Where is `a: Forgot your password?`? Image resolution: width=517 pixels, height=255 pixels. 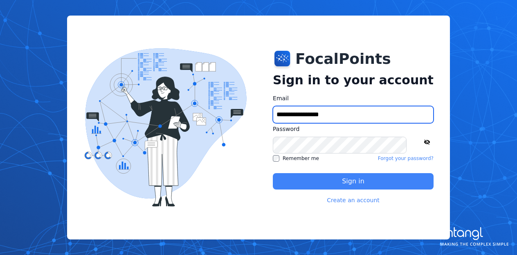 a: Forgot your password? is located at coordinates (405, 158).